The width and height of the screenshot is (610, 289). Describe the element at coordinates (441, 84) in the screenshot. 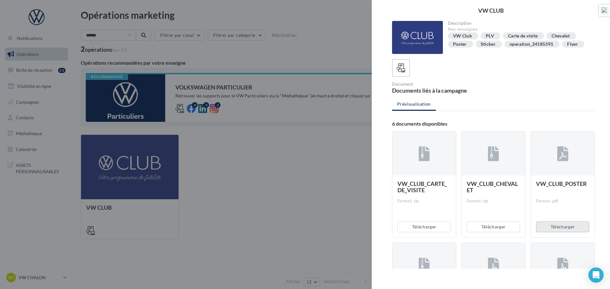

I see `div: Document` at that location.